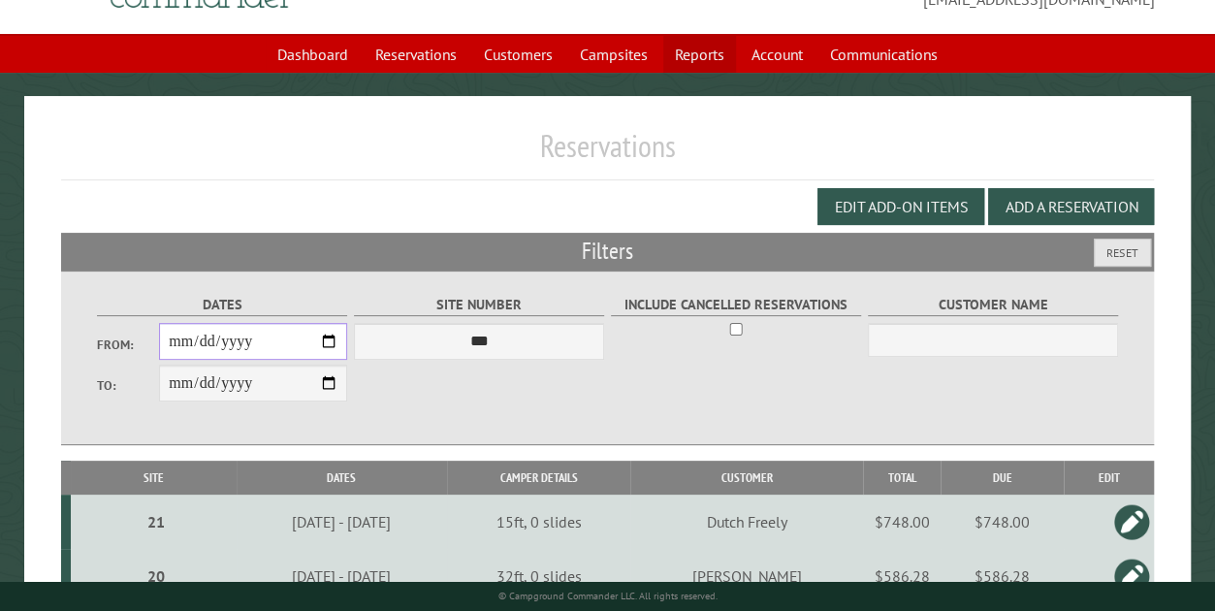 The width and height of the screenshot is (1215, 611). What do you see at coordinates (518, 54) in the screenshot?
I see `a: Customers` at bounding box center [518, 54].